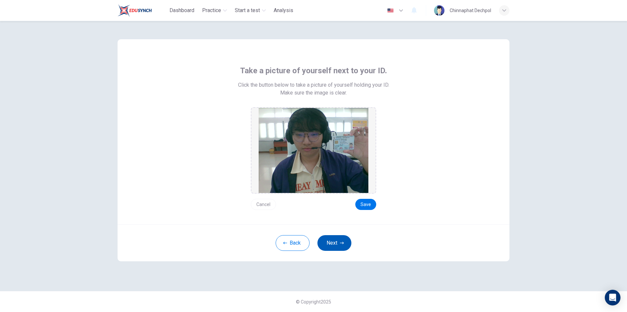 Image resolution: width=627 pixels, height=312 pixels. What do you see at coordinates (284, 10) in the screenshot?
I see `span: Analysis` at bounding box center [284, 10].